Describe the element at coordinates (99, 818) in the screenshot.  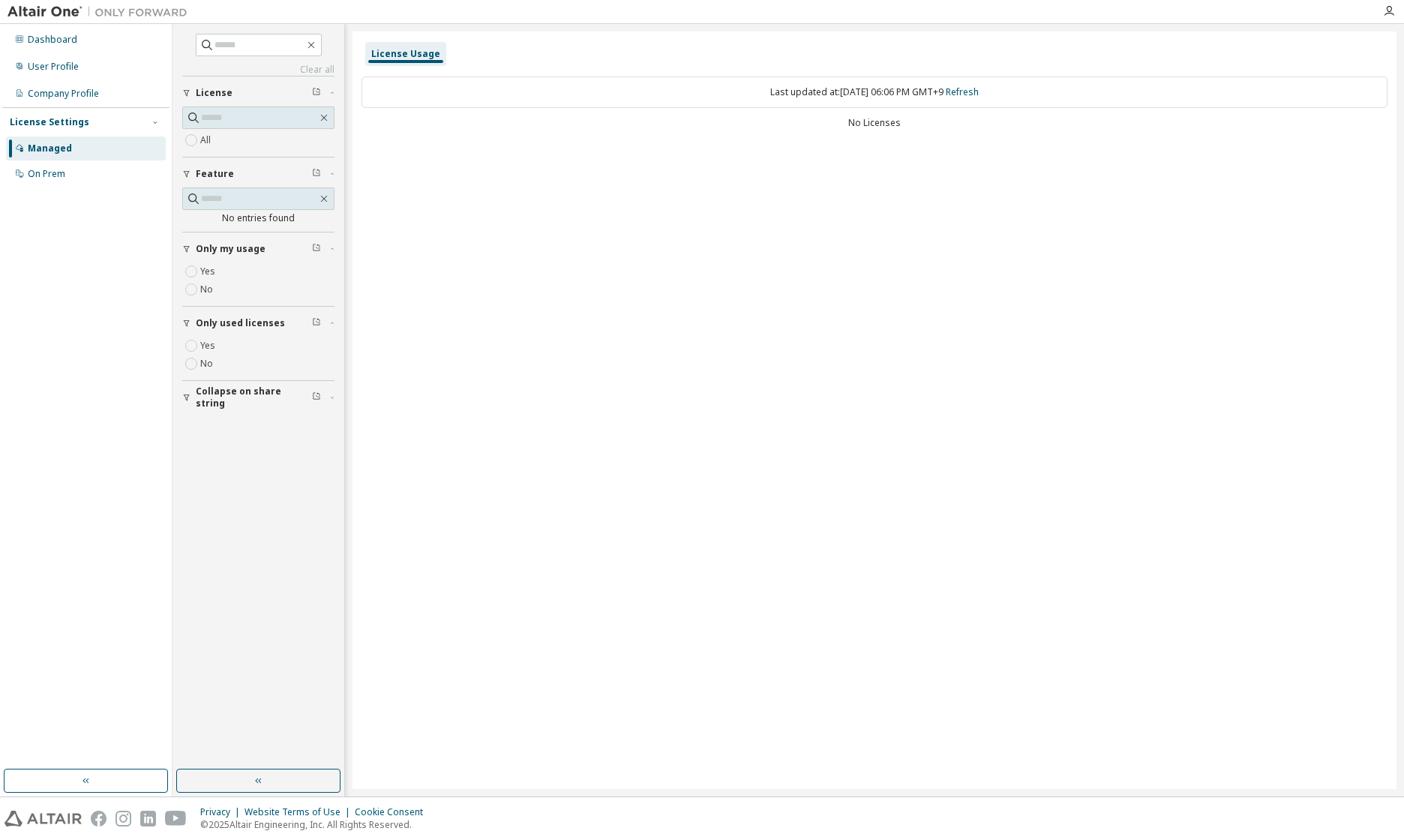
I see `img: facebook.svg` at that location.